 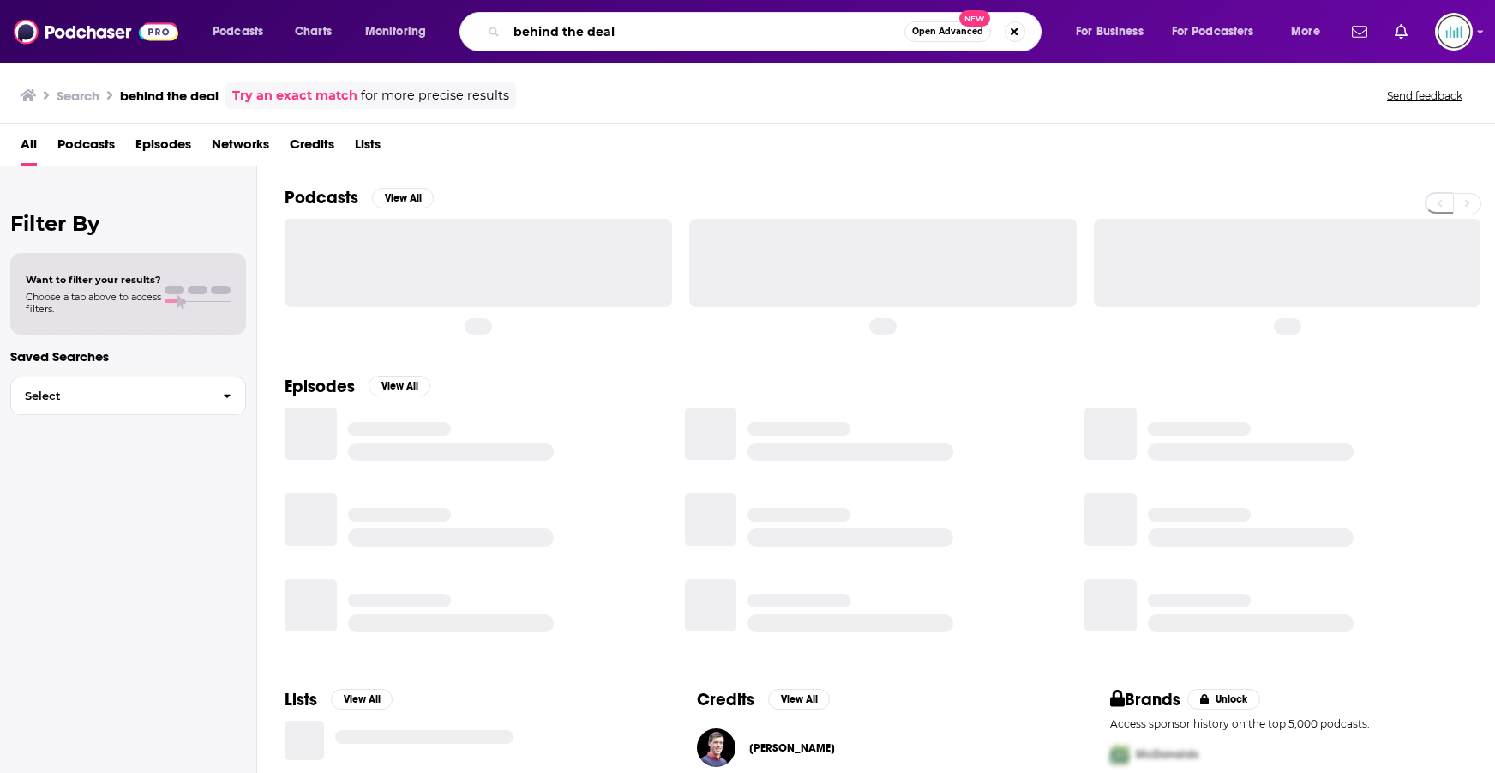 I want to click on span: Want to filter your results?, so click(x=93, y=280).